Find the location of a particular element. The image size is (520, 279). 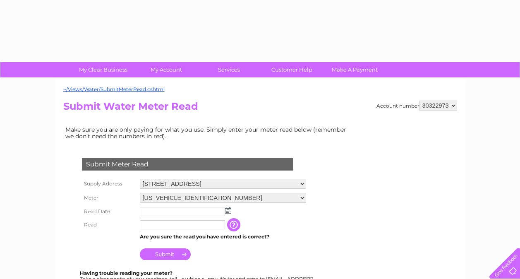

b: Having trouble reading your meter? is located at coordinates (126, 272).